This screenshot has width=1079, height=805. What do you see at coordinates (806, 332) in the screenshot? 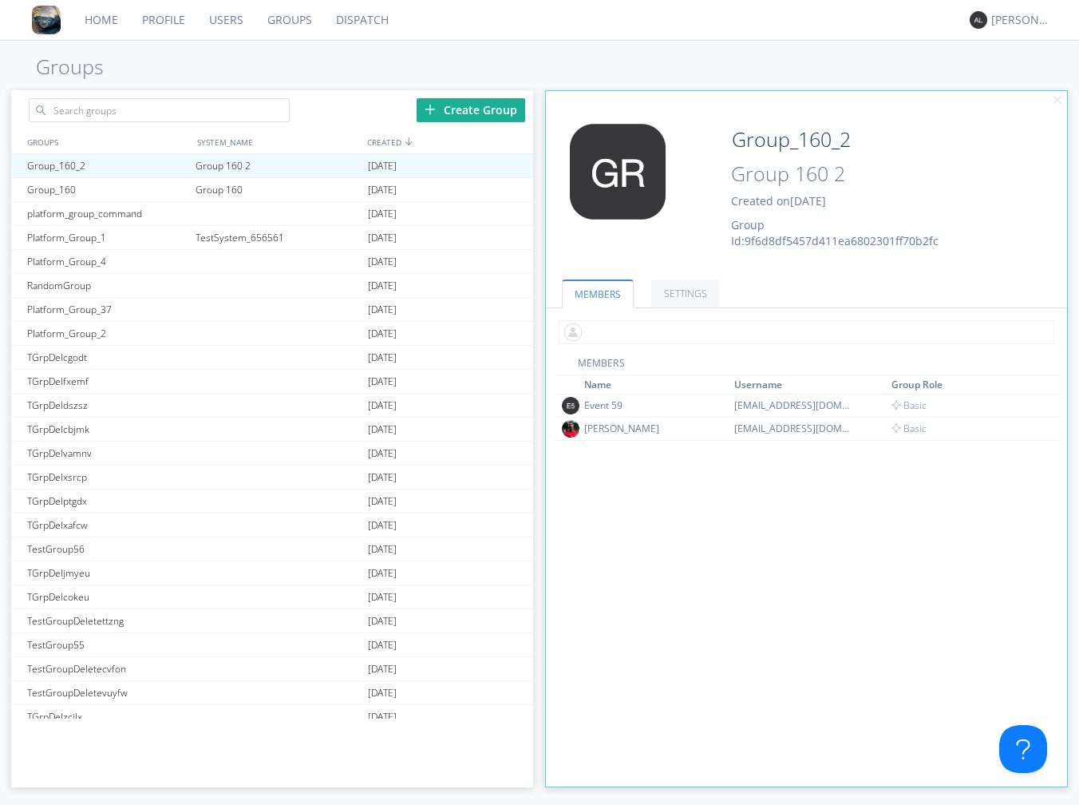
I see `input: Type name of user to add to group` at bounding box center [806, 332].